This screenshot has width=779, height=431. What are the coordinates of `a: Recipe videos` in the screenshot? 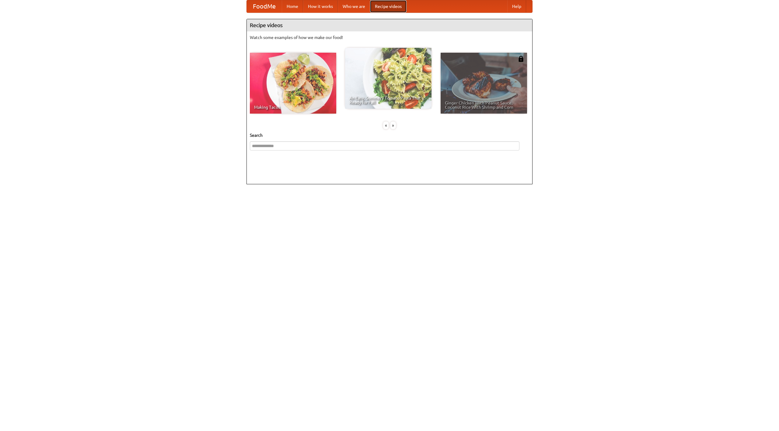 It's located at (388, 6).